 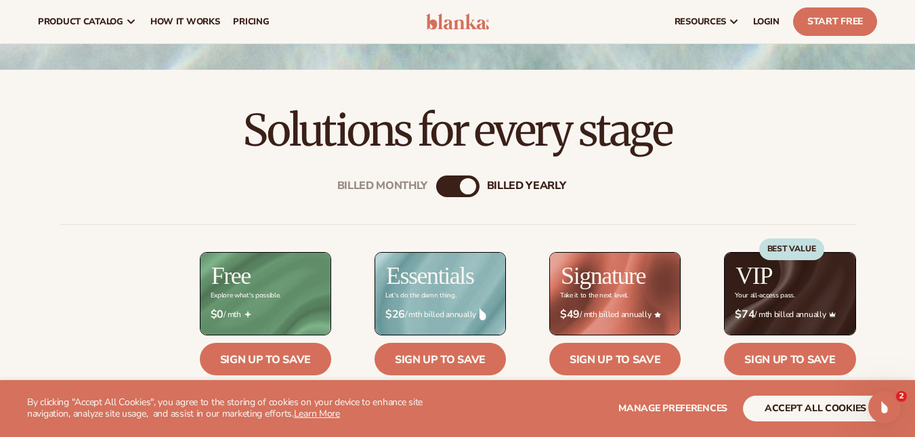 What do you see at coordinates (136, 108) in the screenshot?
I see `p: Hi there 👋` at bounding box center [136, 108].